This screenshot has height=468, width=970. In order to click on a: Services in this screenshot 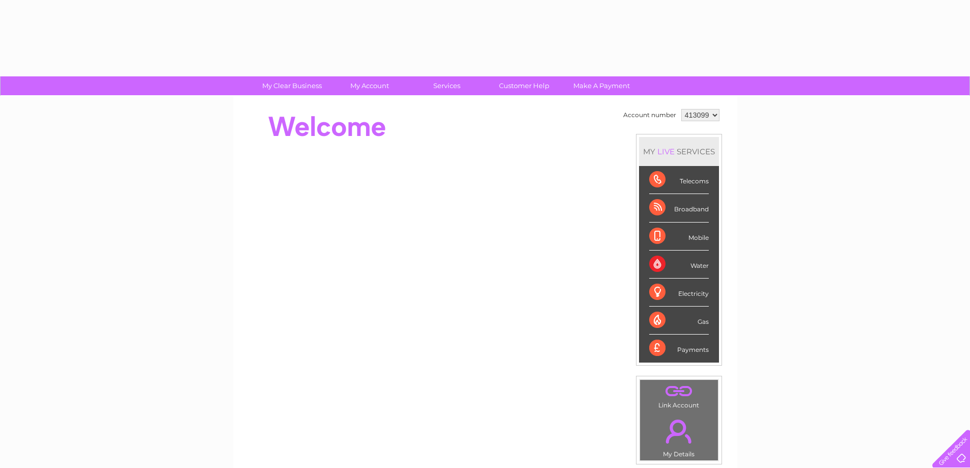, I will do `click(446, 86)`.